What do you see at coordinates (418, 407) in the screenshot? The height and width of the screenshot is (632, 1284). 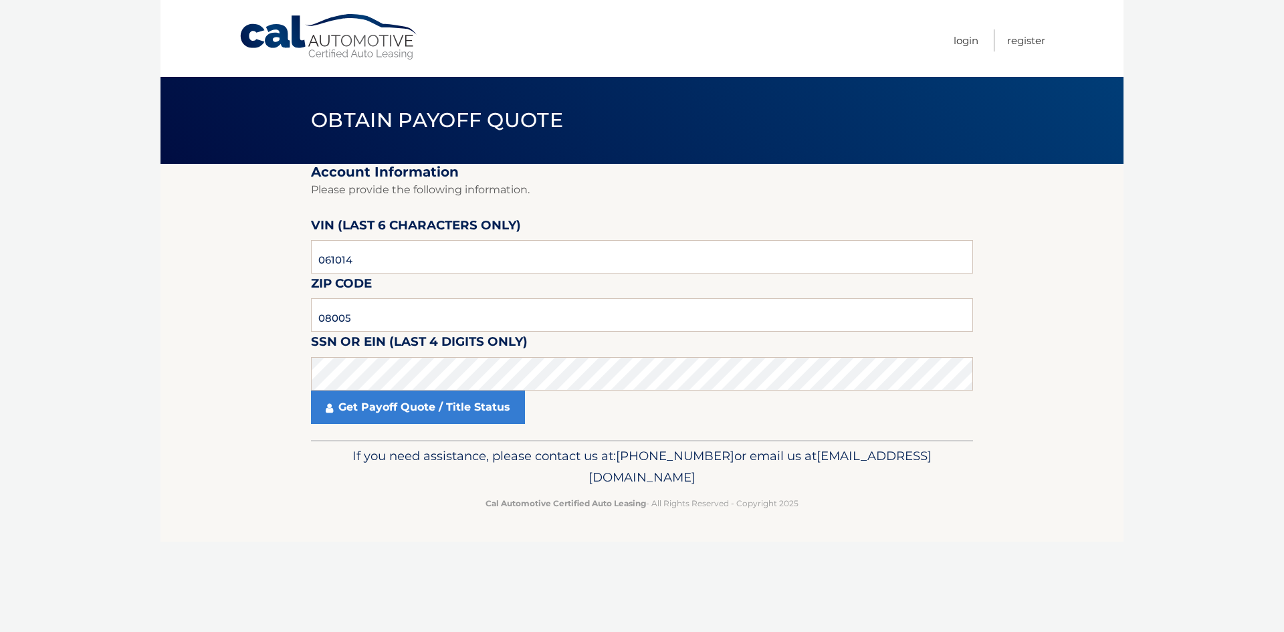 I see `a: Get Payoff Quote / Title Status` at bounding box center [418, 407].